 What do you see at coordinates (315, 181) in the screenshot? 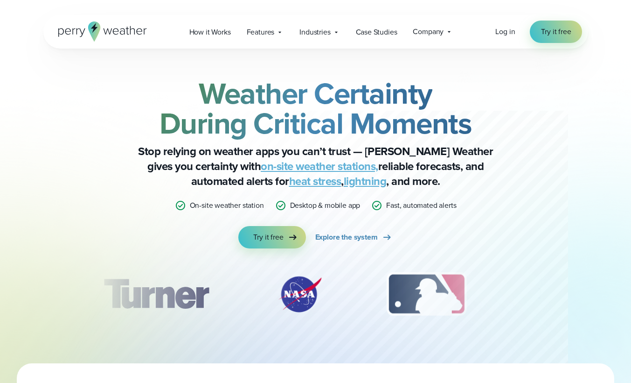
I see `a: heat stress` at bounding box center [315, 181].